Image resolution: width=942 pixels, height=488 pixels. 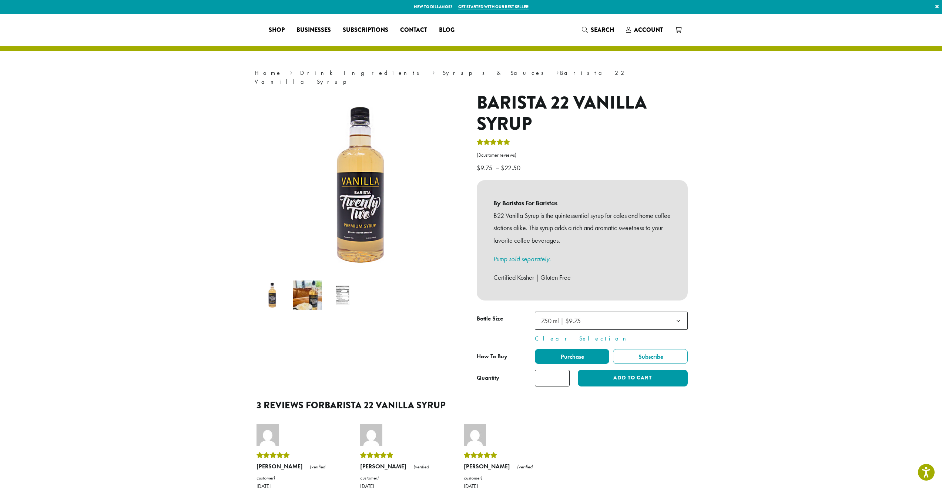 I want to click on a: Shop, so click(x=277, y=30).